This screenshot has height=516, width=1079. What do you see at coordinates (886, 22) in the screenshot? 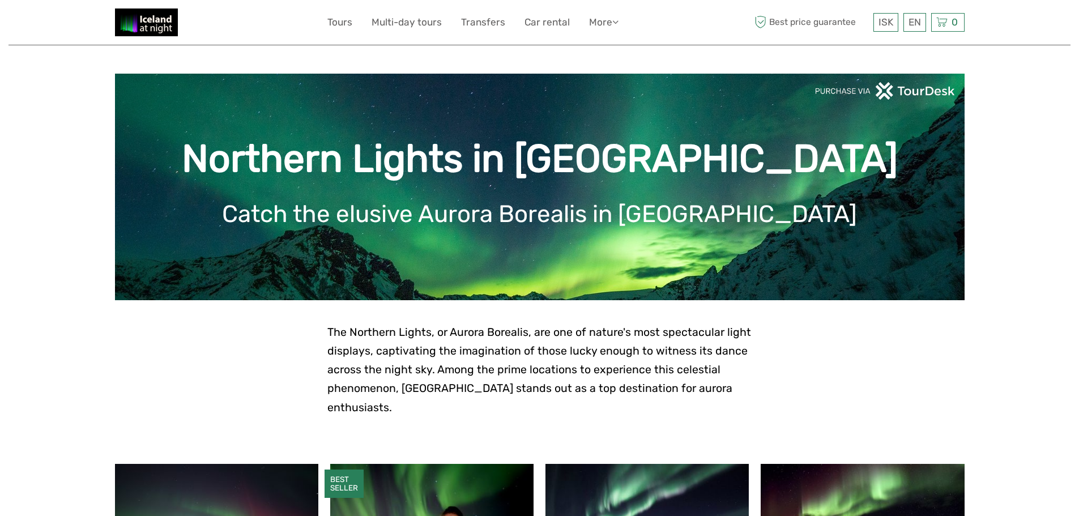
I see `span: ISK` at bounding box center [886, 22].